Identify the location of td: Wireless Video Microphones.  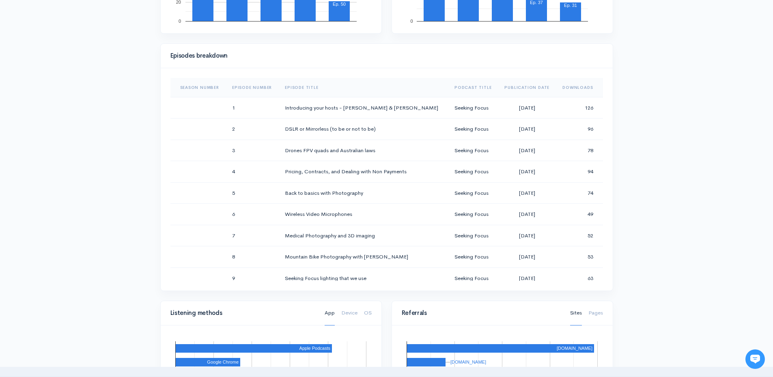
(363, 214).